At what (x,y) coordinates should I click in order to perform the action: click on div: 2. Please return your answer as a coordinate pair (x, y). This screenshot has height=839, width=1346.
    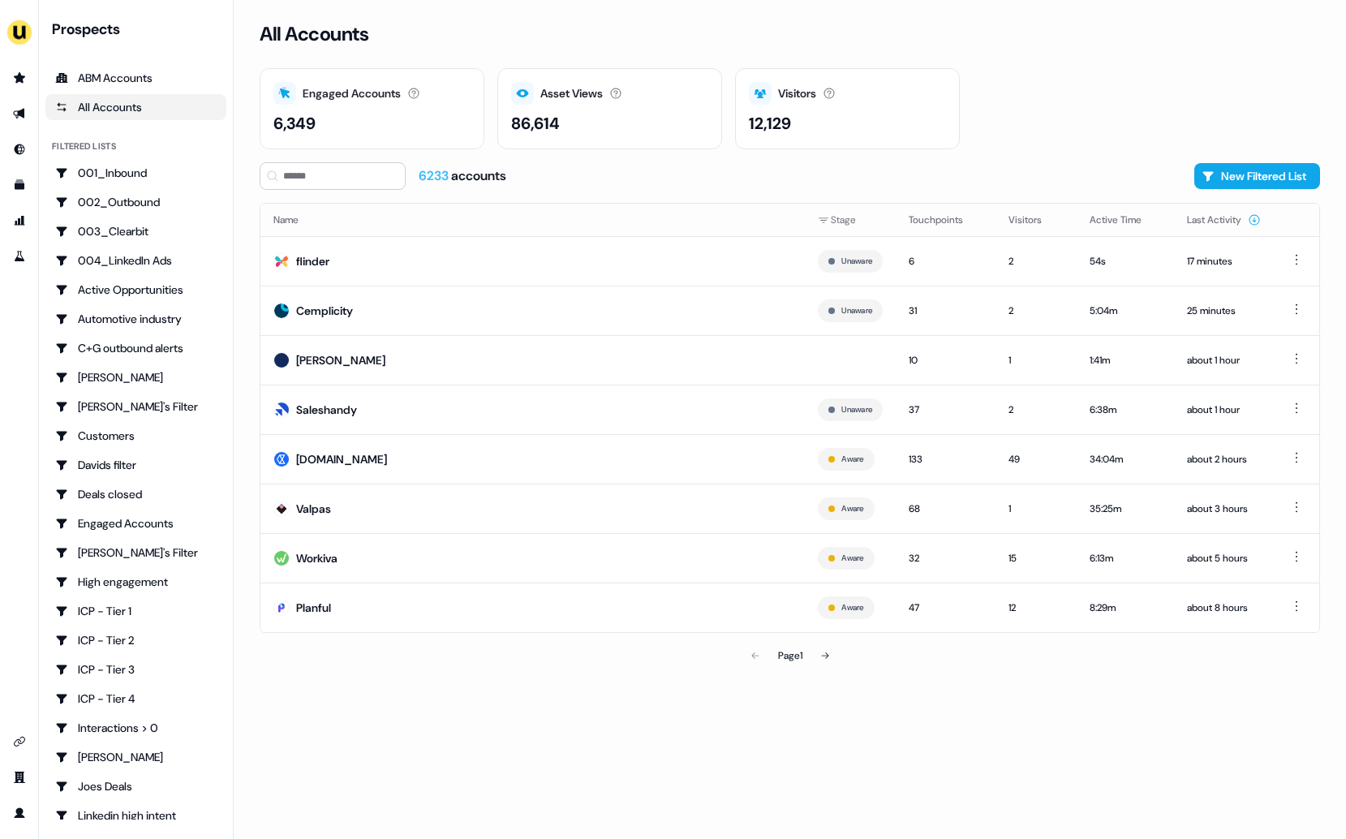
    Looking at the image, I should click on (1036, 410).